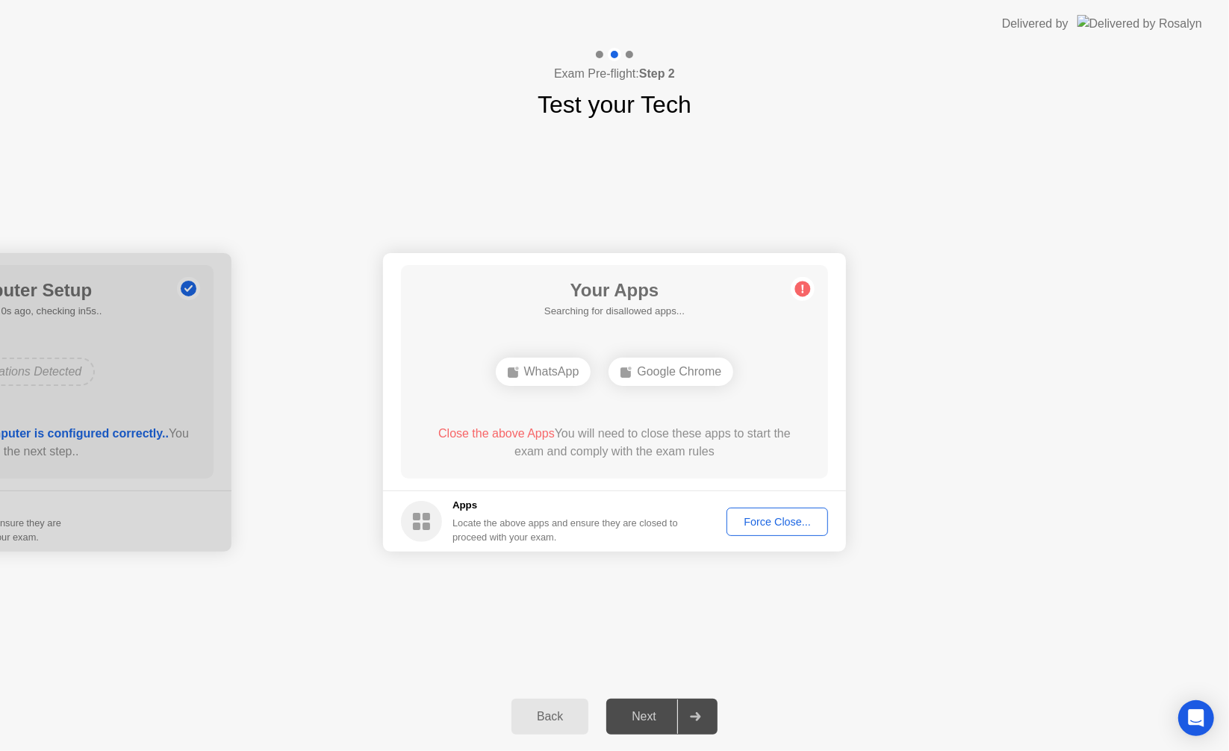 The image size is (1229, 751). What do you see at coordinates (777, 522) in the screenshot?
I see `button: Force Close...` at bounding box center [777, 522].